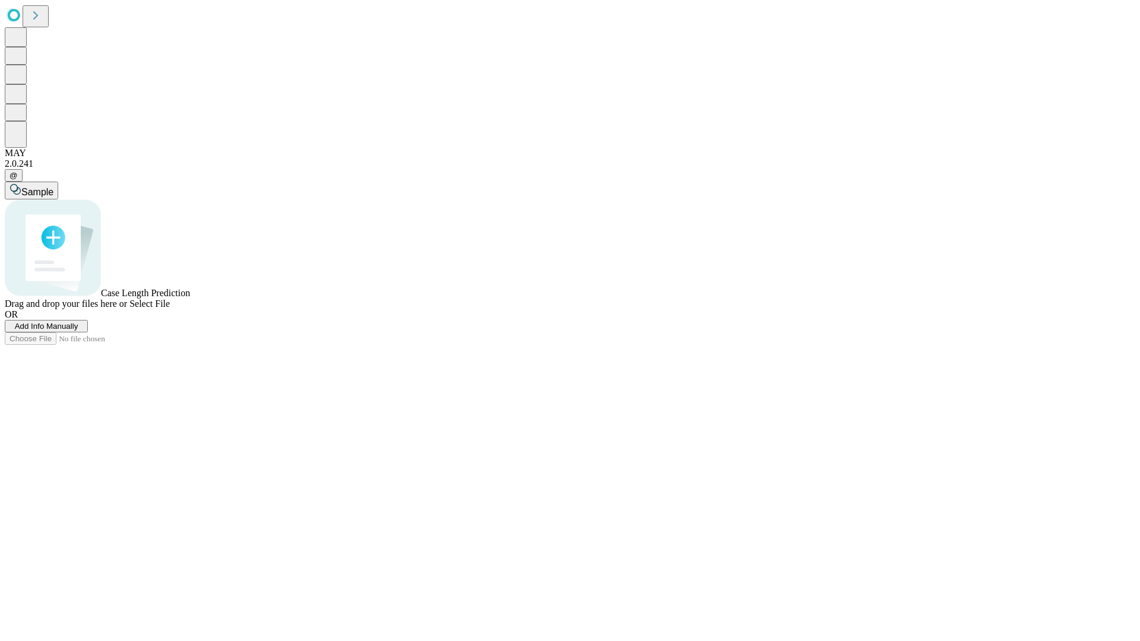 The width and height of the screenshot is (1140, 641). Describe the element at coordinates (46, 326) in the screenshot. I see `button: Add Info Manually` at that location.